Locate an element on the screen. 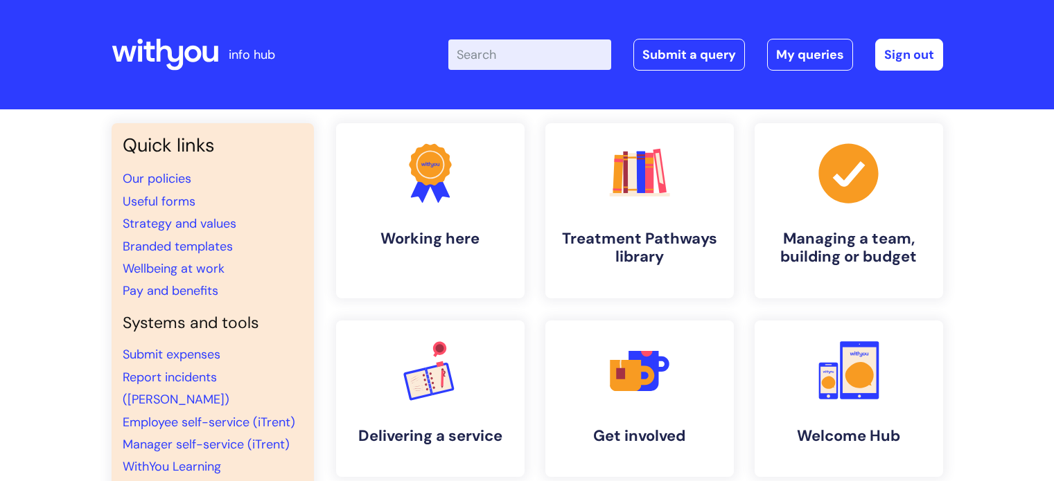 The width and height of the screenshot is (1054, 481). a: Welcome Hub is located at coordinates (849, 399).